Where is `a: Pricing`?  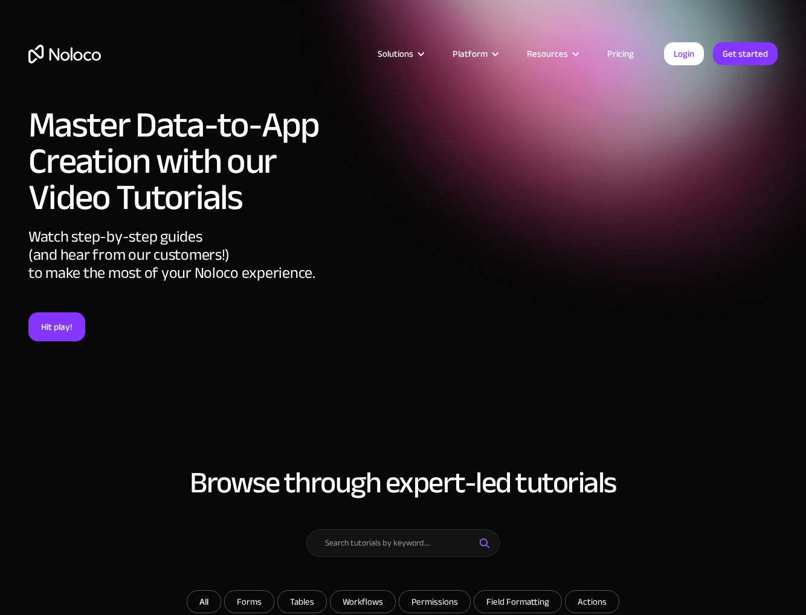
a: Pricing is located at coordinates (621, 54).